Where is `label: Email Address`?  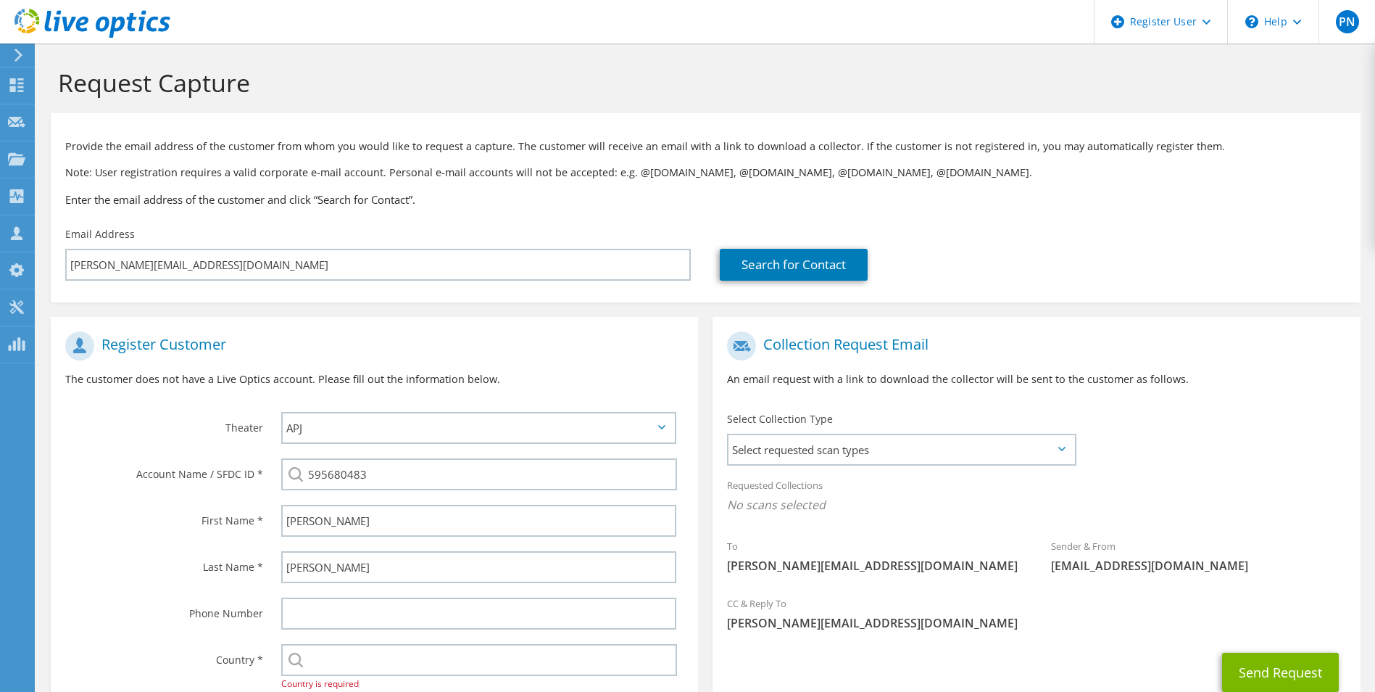
label: Email Address is located at coordinates (100, 234).